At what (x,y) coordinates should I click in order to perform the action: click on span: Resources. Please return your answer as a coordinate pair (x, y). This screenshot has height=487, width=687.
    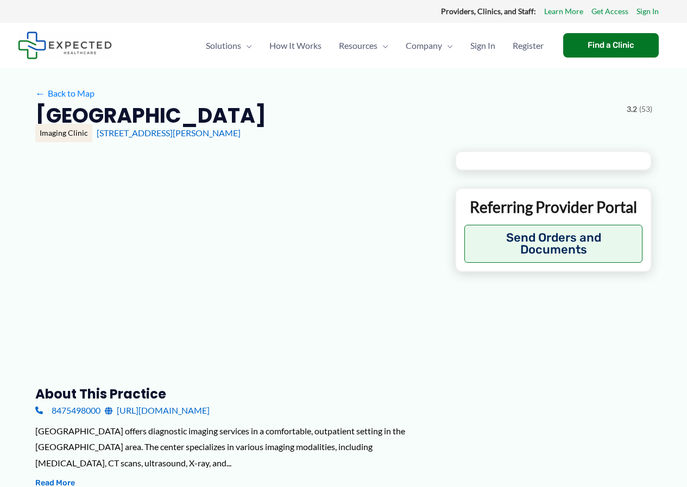
    Looking at the image, I should click on (358, 46).